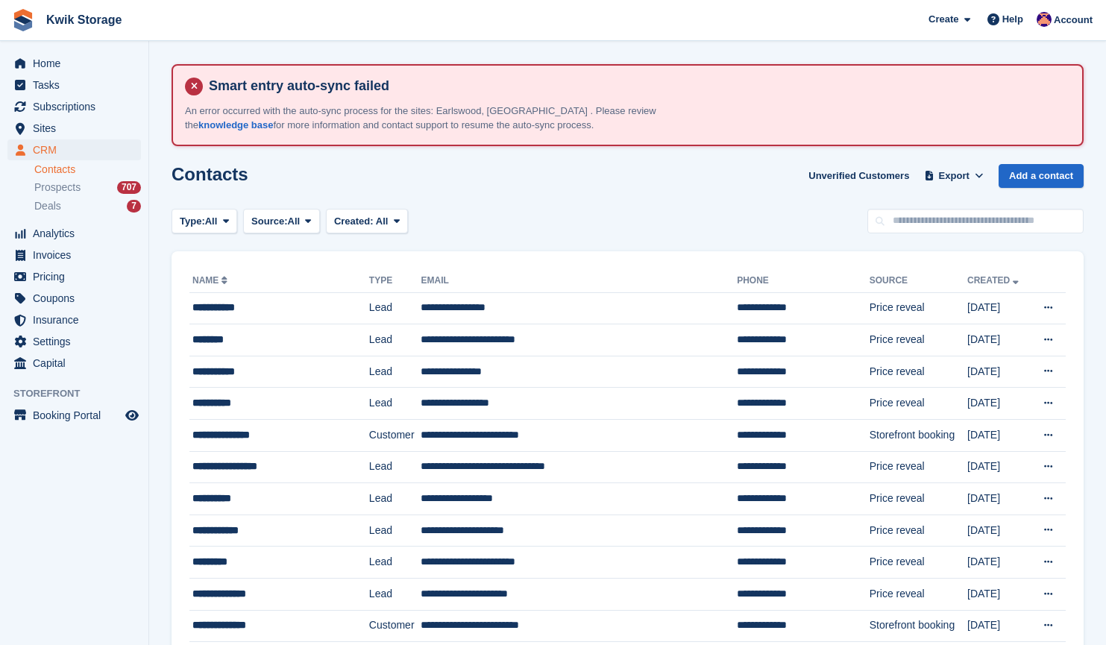 This screenshot has height=645, width=1106. Describe the element at coordinates (803, 281) in the screenshot. I see `th: Phone` at that location.